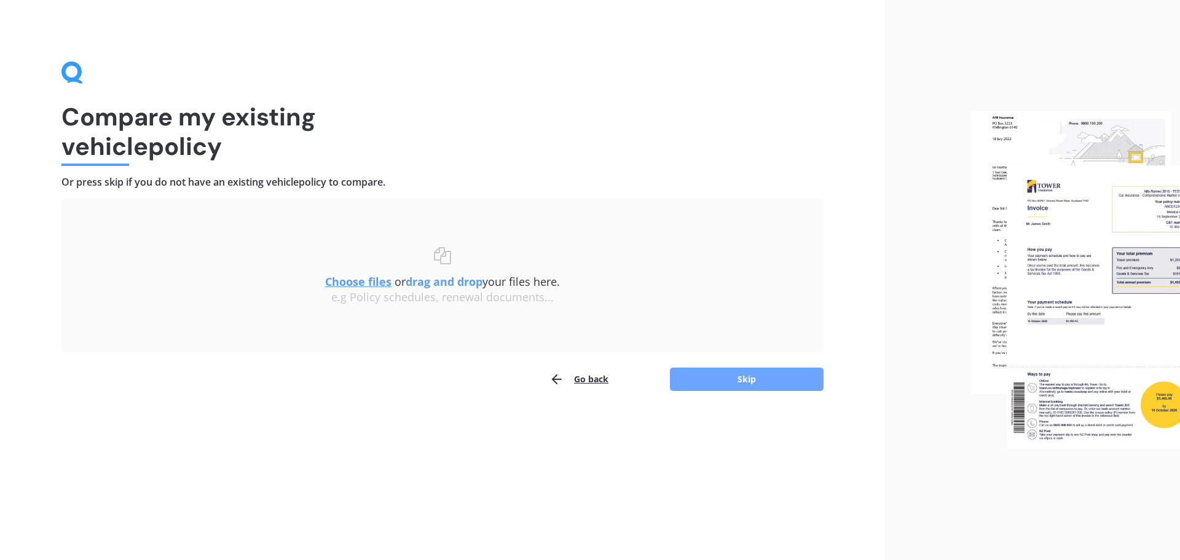 The width and height of the screenshot is (1180, 560). Describe the element at coordinates (442, 182) in the screenshot. I see `h4: Or press skip if you do not have an existing vehicle policy to compare.` at that location.